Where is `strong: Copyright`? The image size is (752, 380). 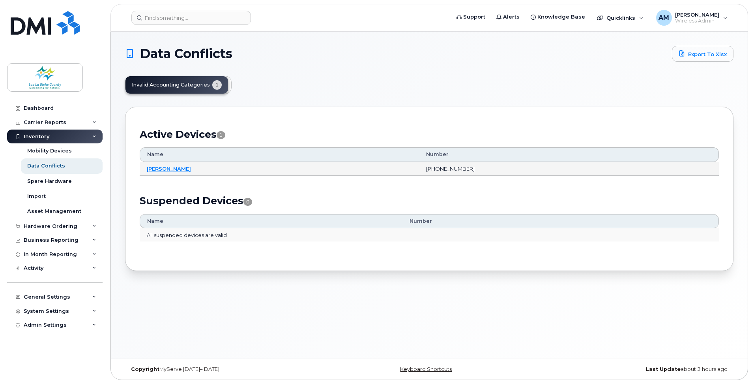
strong: Copyright is located at coordinates (145, 369).